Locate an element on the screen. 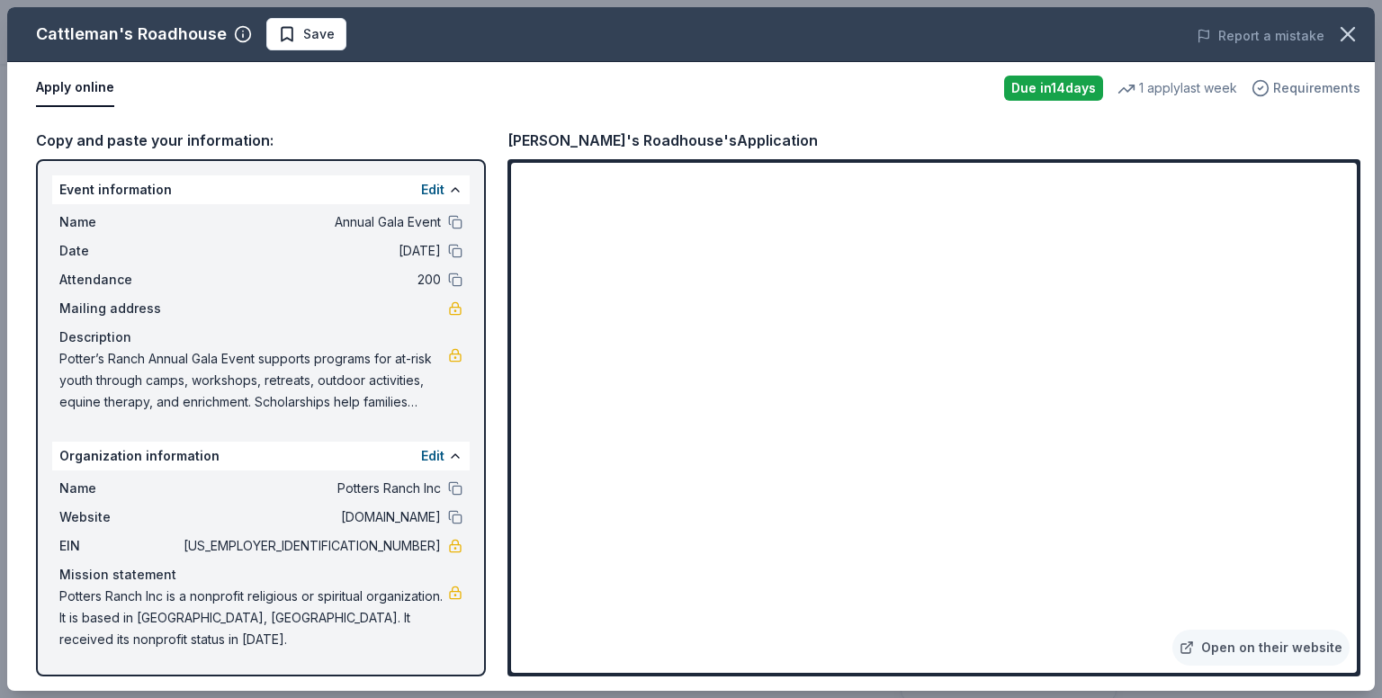 The width and height of the screenshot is (1382, 698). div: Event information is located at coordinates (261, 190).